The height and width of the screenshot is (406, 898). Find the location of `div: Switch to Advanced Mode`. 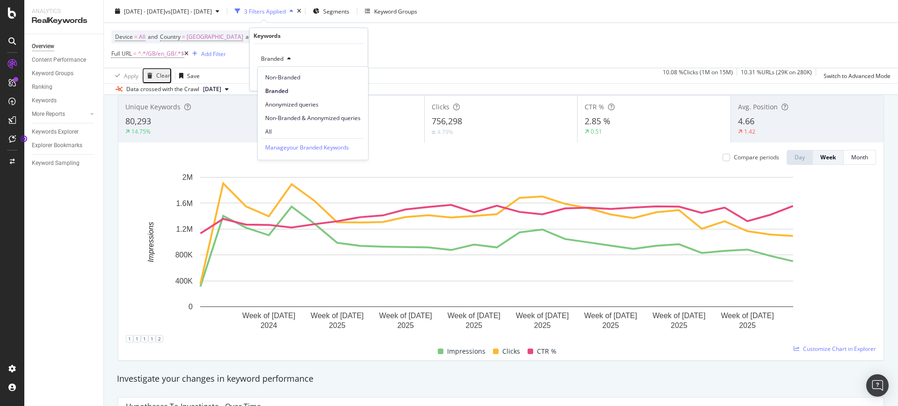

div: Switch to Advanced Mode is located at coordinates (857, 75).